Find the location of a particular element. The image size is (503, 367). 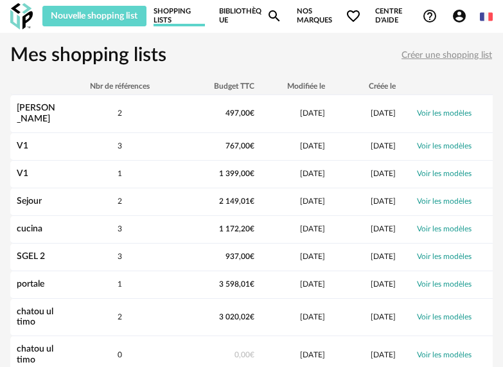

span: 0 is located at coordinates (119, 354).